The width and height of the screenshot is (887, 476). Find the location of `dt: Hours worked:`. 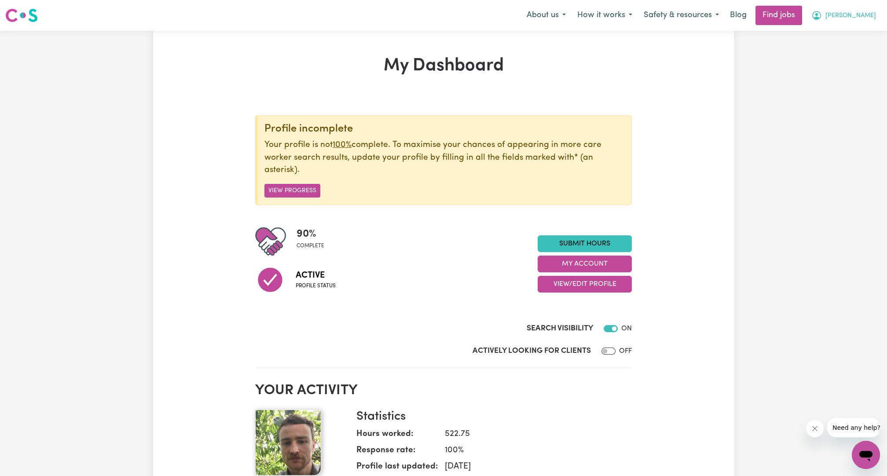

dt: Hours worked: is located at coordinates (397, 436).